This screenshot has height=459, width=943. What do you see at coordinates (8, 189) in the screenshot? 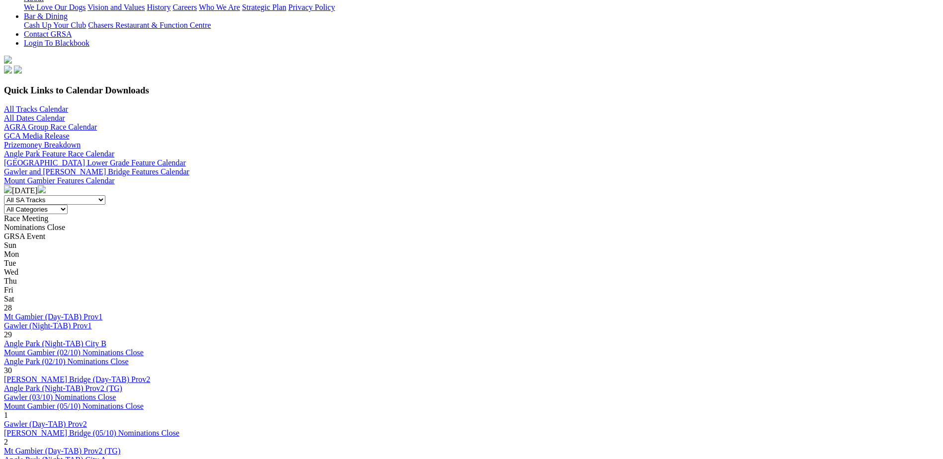
I see `img: chevron-left-pager-white.svg` at bounding box center [8, 189].